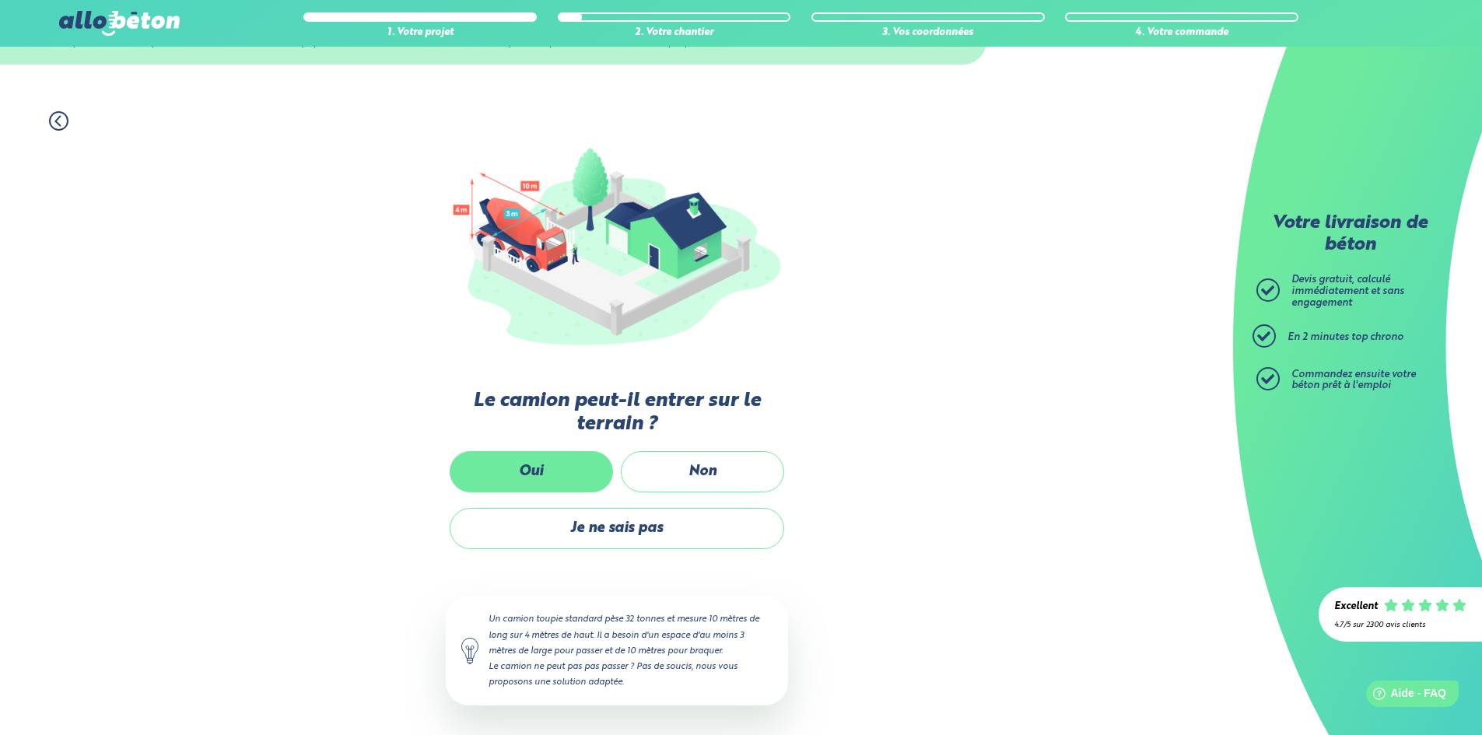 The height and width of the screenshot is (735, 1482). Describe the element at coordinates (617, 412) in the screenshot. I see `label: Le camion peut-il entrer sur le terrain ?` at that location.